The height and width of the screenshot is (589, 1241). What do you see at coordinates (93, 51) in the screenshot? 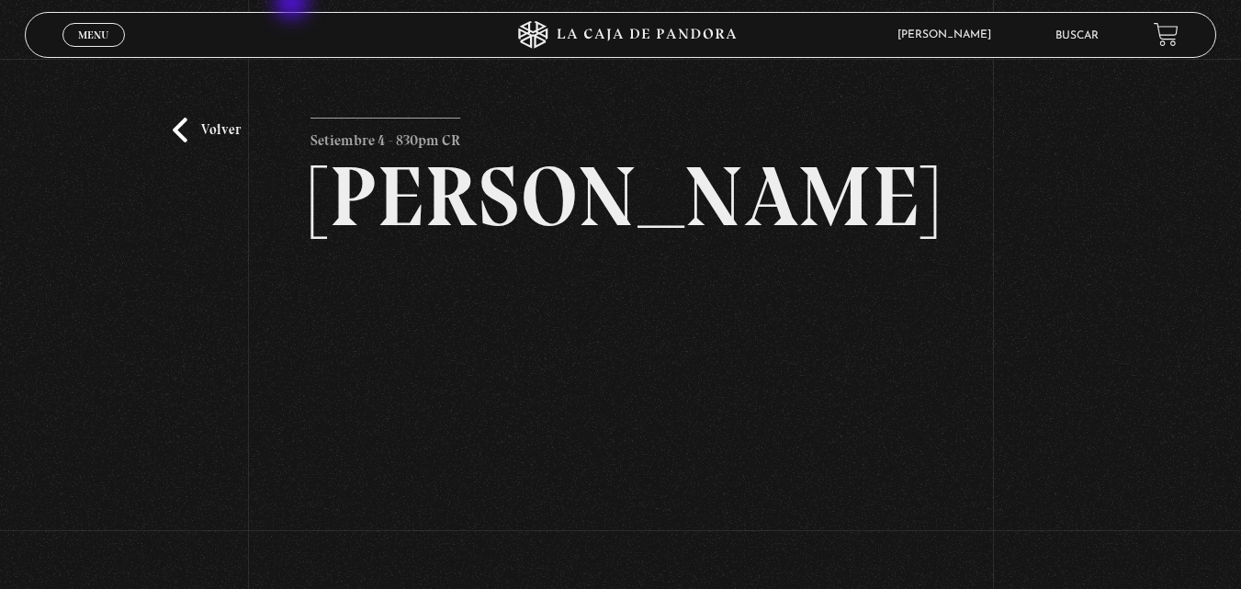
I see `span: Cerrar` at bounding box center [93, 51].